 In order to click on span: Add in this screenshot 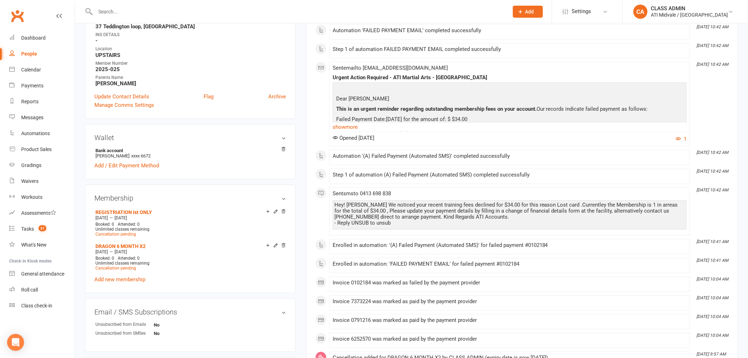, I will do `click(530, 12)`.